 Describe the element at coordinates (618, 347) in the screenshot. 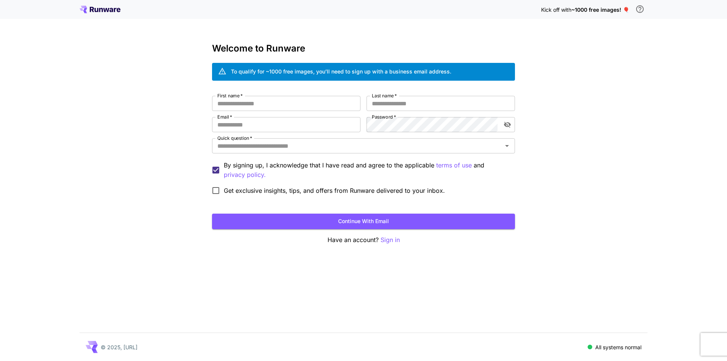

I see `p: All systems normal` at that location.